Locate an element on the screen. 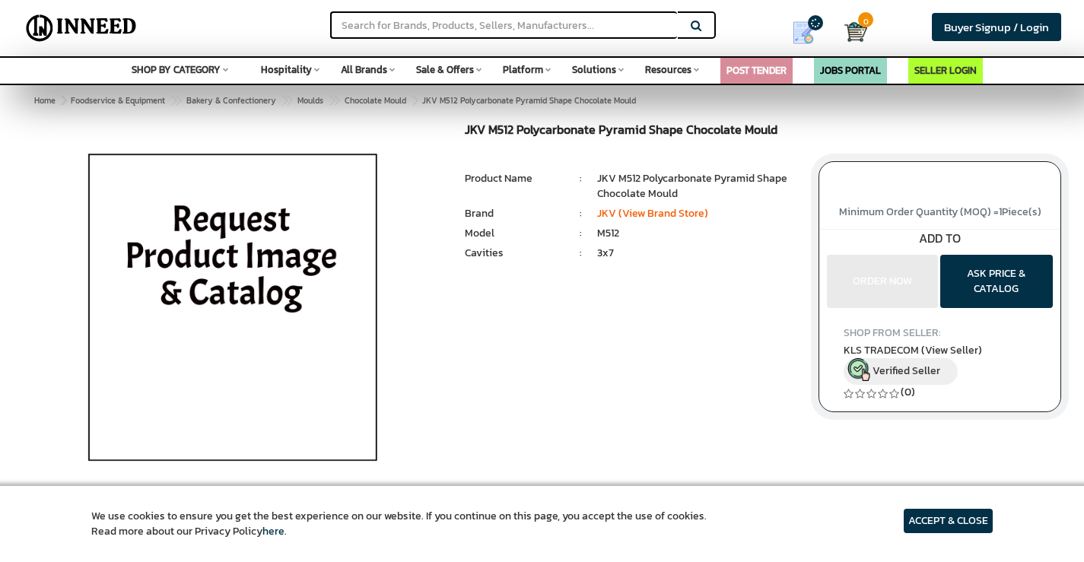 This screenshot has height=562, width=1084. button: ASK PRICE & CATALOG is located at coordinates (997, 282).